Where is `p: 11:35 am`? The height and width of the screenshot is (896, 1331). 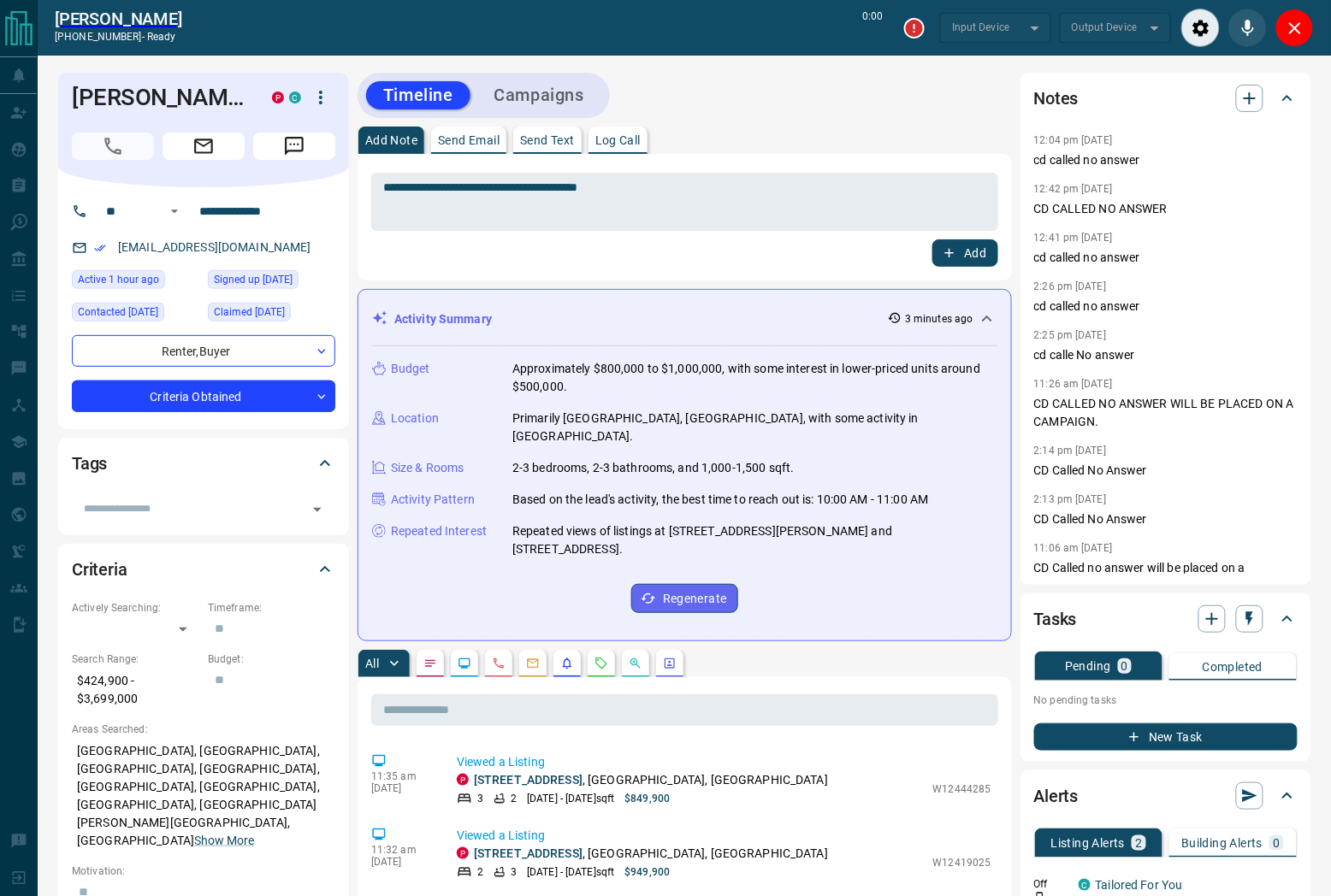
p: 11:35 am is located at coordinates (401, 777).